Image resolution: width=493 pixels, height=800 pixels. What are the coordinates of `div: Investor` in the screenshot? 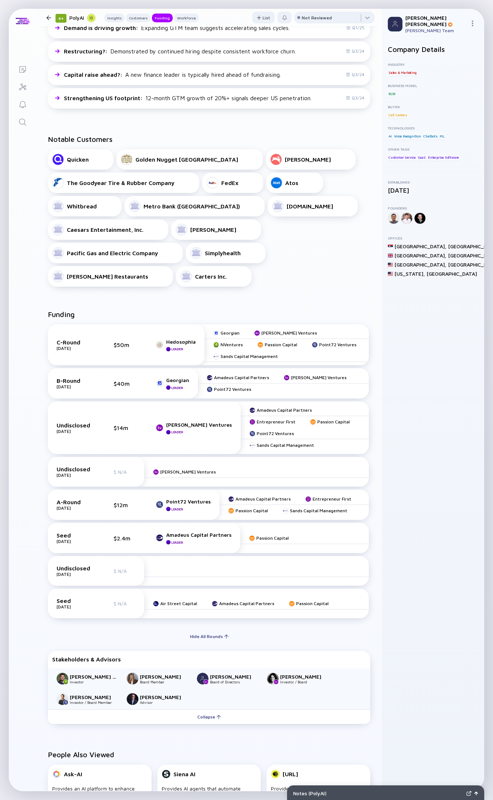 It's located at (94, 682).